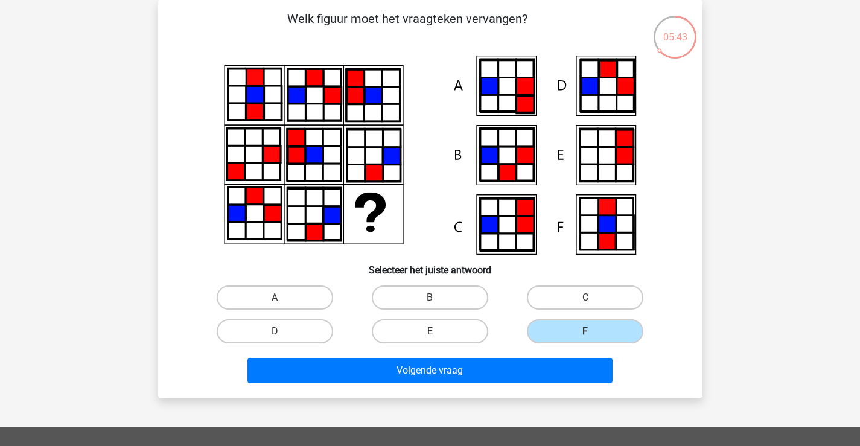 This screenshot has width=860, height=446. What do you see at coordinates (585, 331) in the screenshot?
I see `label: F` at bounding box center [585, 331].